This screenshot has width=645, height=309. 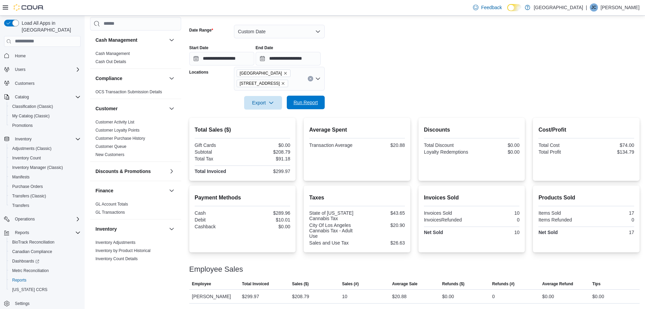 I want to click on a: Customer Loyalty Points, so click(x=118, y=130).